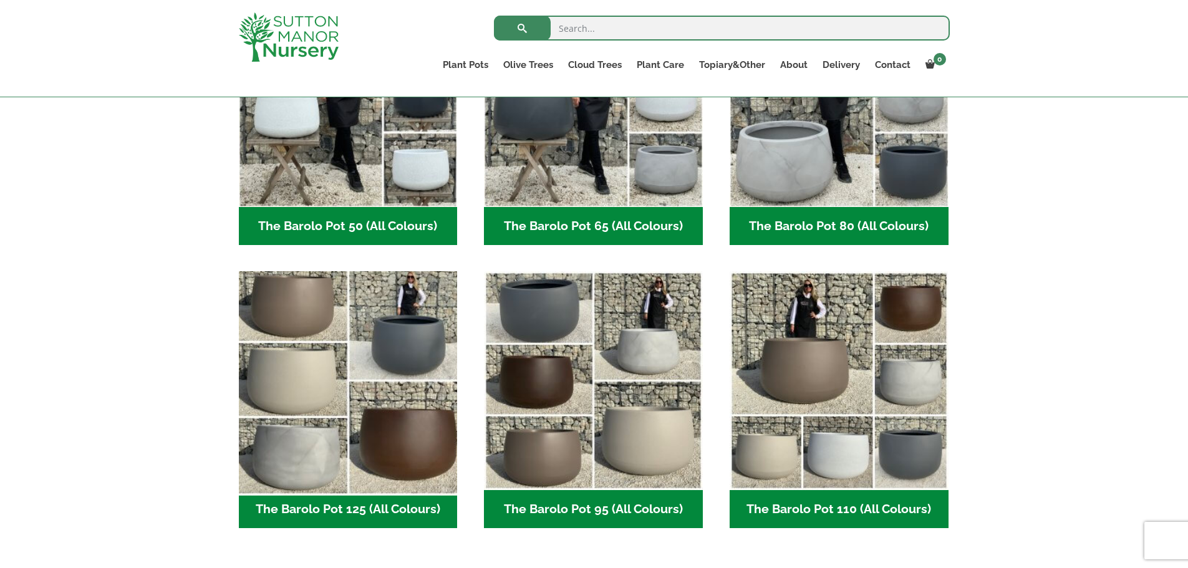 The image size is (1188, 568). What do you see at coordinates (839, 510) in the screenshot?
I see `h2: The Barolo Pot 110 (All Colours)` at bounding box center [839, 510].